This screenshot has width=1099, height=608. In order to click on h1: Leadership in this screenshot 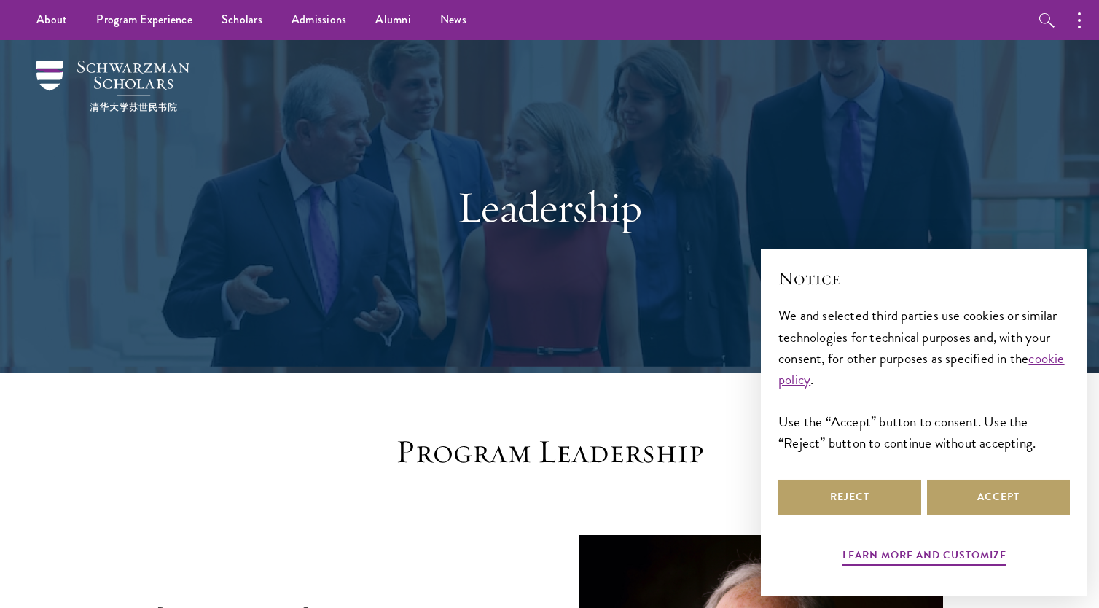, I will do `click(550, 207)`.